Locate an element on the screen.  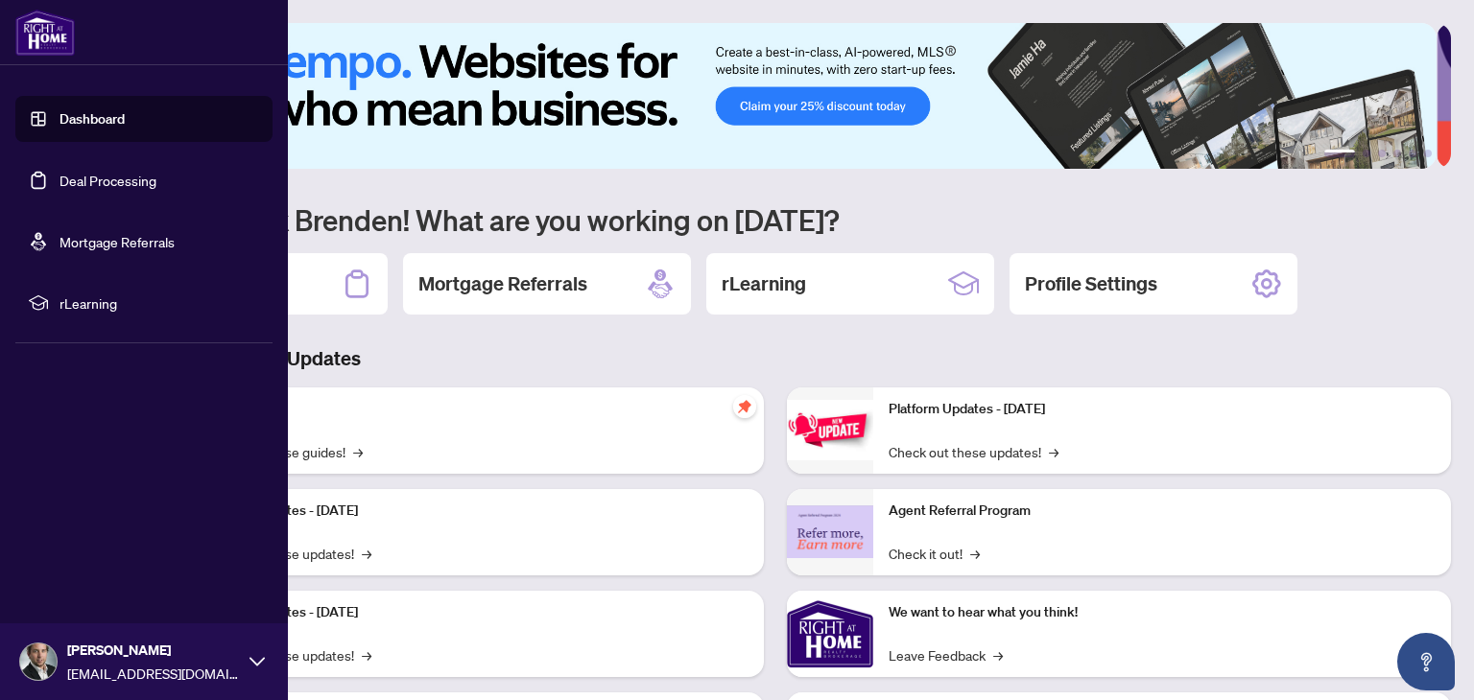
img: Agent Referral Program is located at coordinates (830, 532).